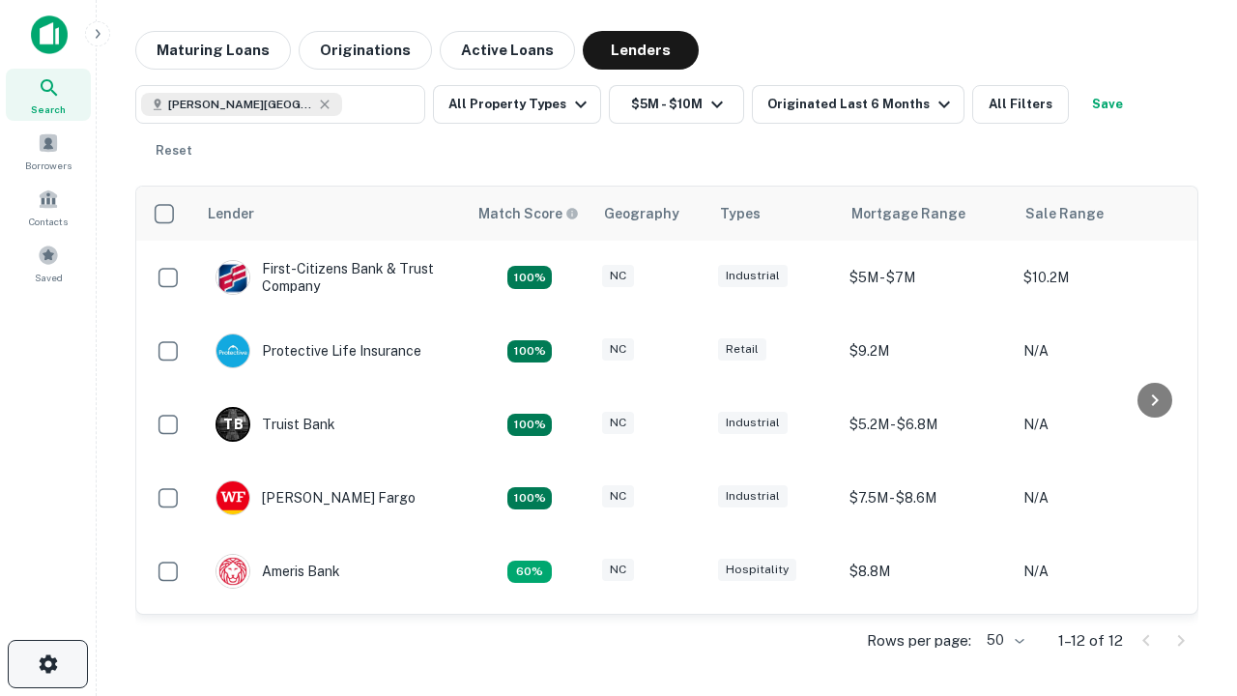 Image resolution: width=1237 pixels, height=696 pixels. Describe the element at coordinates (774, 214) in the screenshot. I see `th: Types` at that location.